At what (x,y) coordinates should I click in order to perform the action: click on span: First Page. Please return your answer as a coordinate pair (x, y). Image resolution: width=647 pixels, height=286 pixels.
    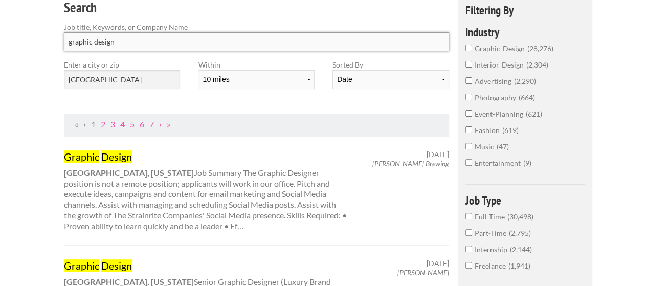
    Looking at the image, I should click on (76, 124).